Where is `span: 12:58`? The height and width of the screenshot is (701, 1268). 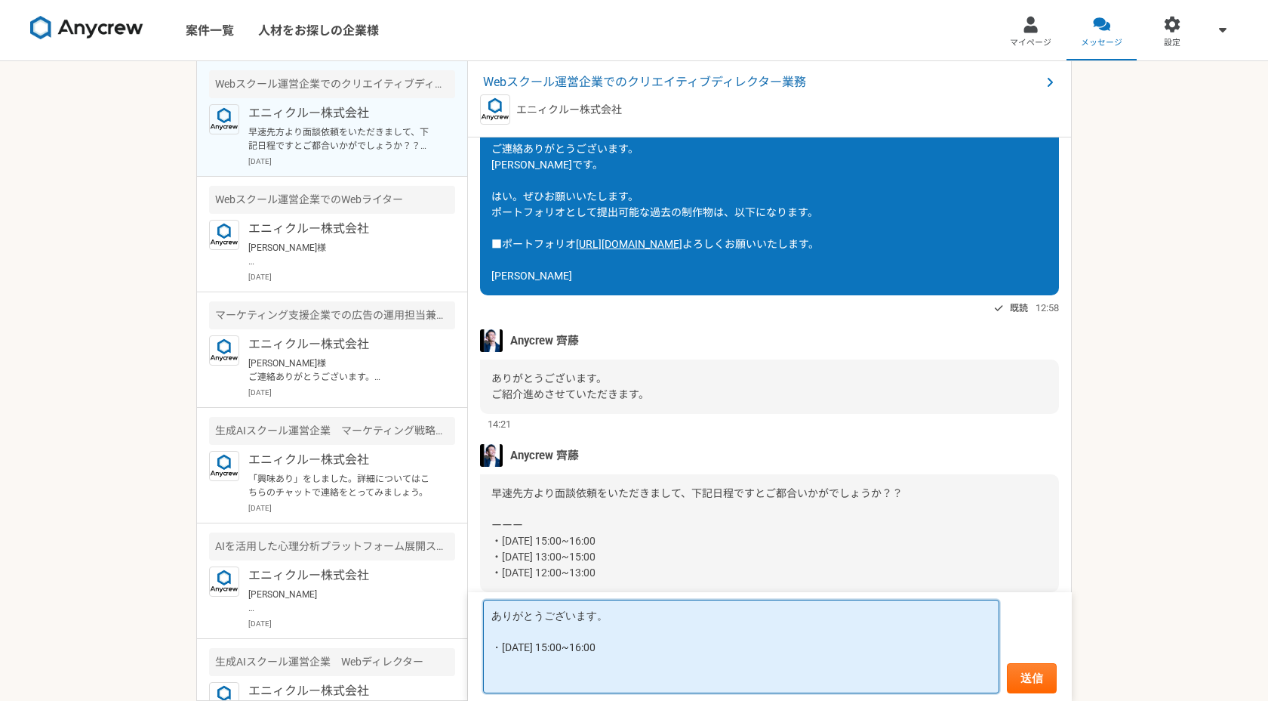
span: 12:58 is located at coordinates (1047, 307).